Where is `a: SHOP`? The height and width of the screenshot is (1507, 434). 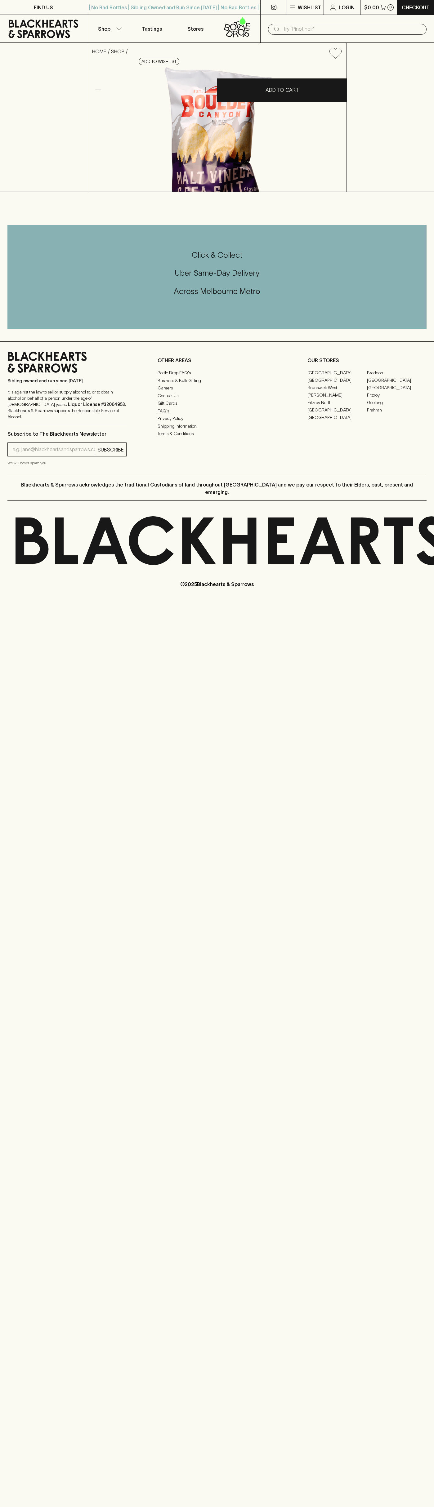 a: SHOP is located at coordinates (118, 51).